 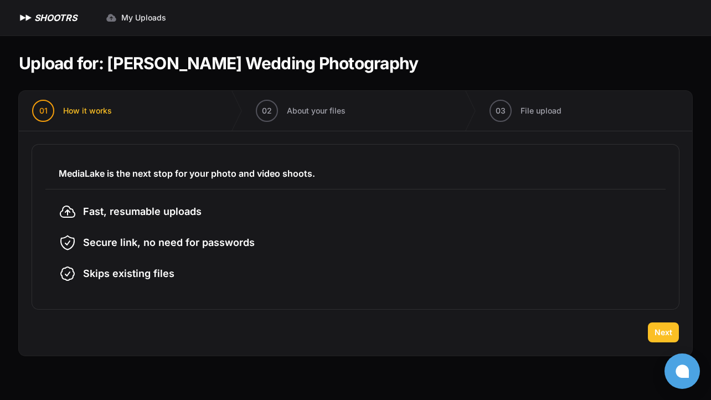 What do you see at coordinates (47, 18) in the screenshot?
I see `a: SHOOTRS SHOOTRS` at bounding box center [47, 18].